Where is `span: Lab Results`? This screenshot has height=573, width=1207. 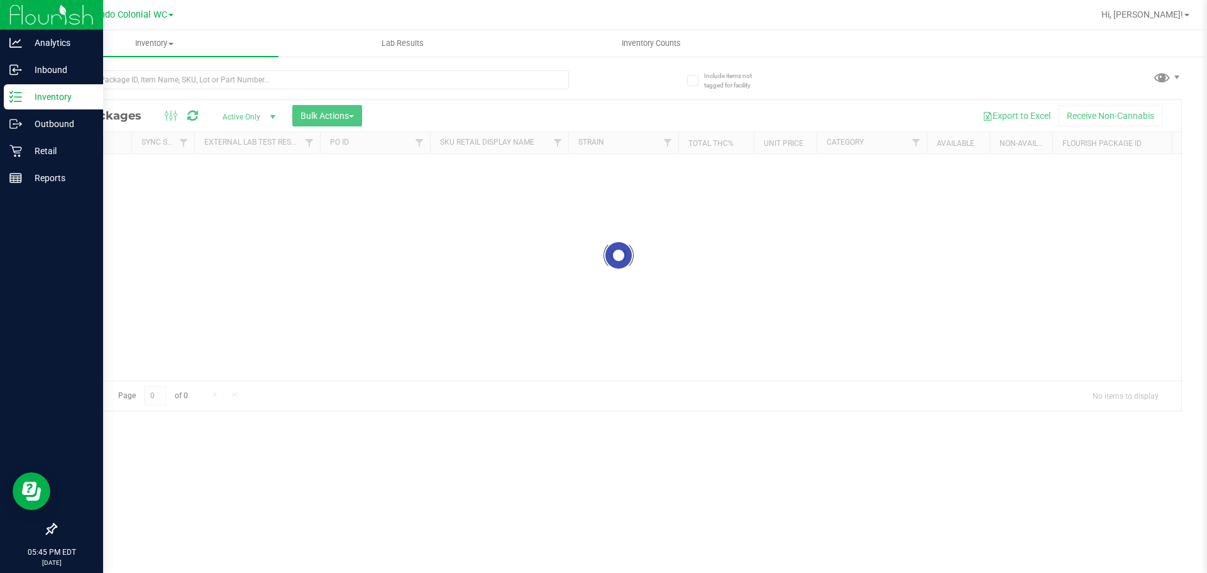 span: Lab Results is located at coordinates (402, 43).